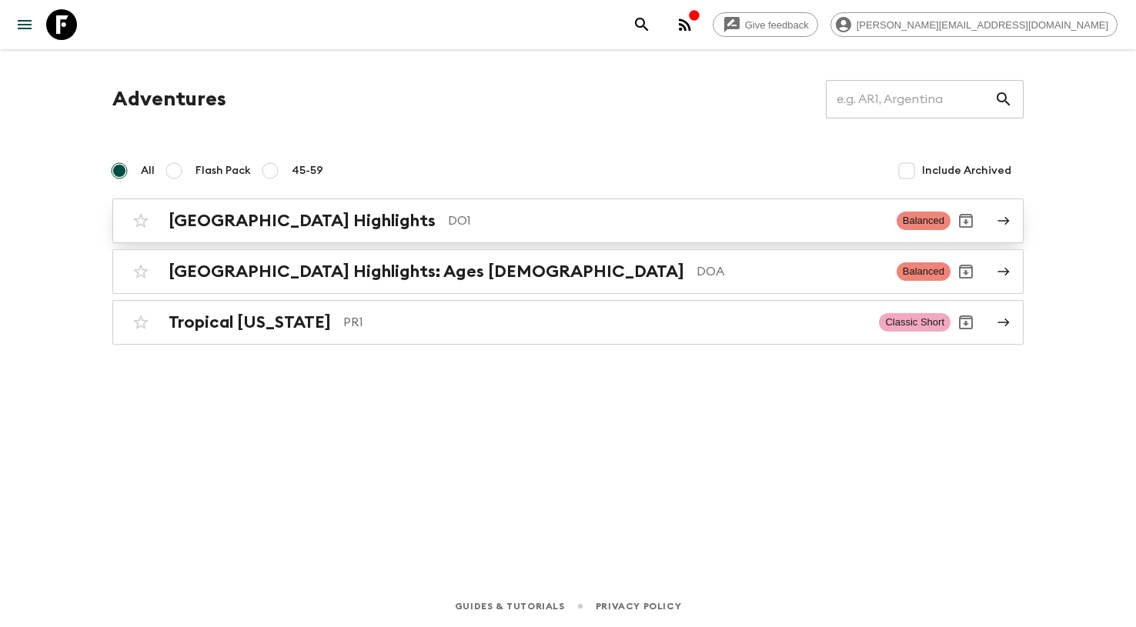 The image size is (1136, 627). Describe the element at coordinates (223, 171) in the screenshot. I see `span: Flash Pack` at that location.